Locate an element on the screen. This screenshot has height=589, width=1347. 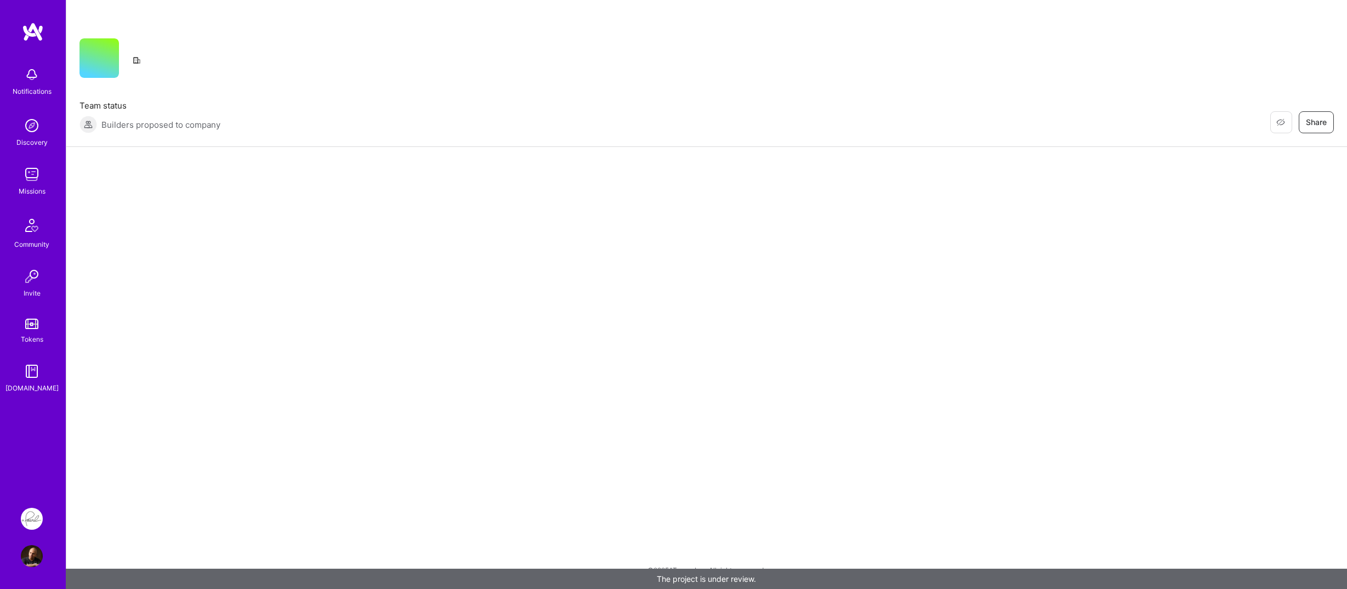
img: tokens is located at coordinates (32, 324).